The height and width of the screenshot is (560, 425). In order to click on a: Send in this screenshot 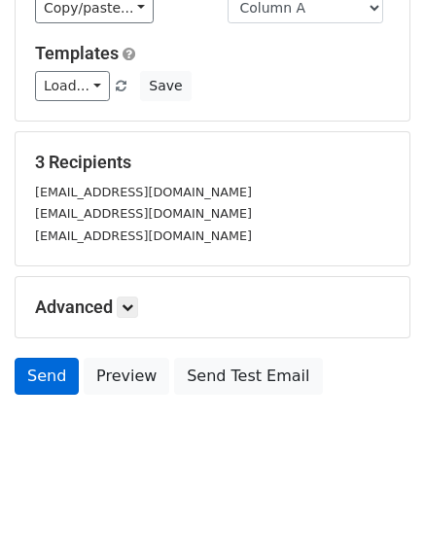, I will do `click(47, 376)`.